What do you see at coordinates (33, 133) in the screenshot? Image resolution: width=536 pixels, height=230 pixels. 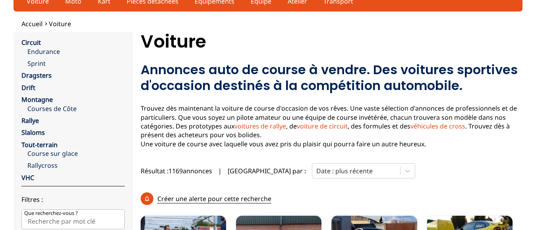 I see `a: Slaloms` at bounding box center [33, 133].